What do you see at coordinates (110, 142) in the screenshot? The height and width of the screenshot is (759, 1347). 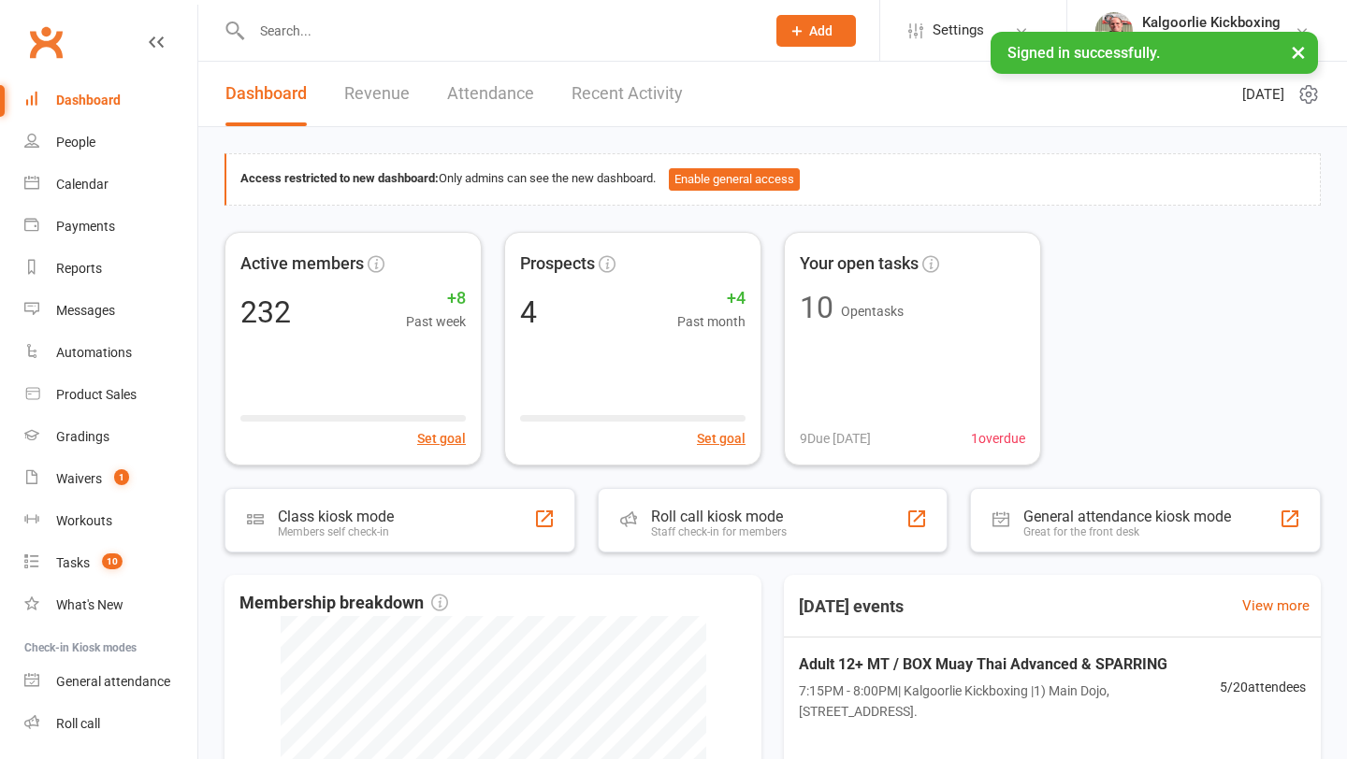 I see `a: People` at bounding box center [110, 142].